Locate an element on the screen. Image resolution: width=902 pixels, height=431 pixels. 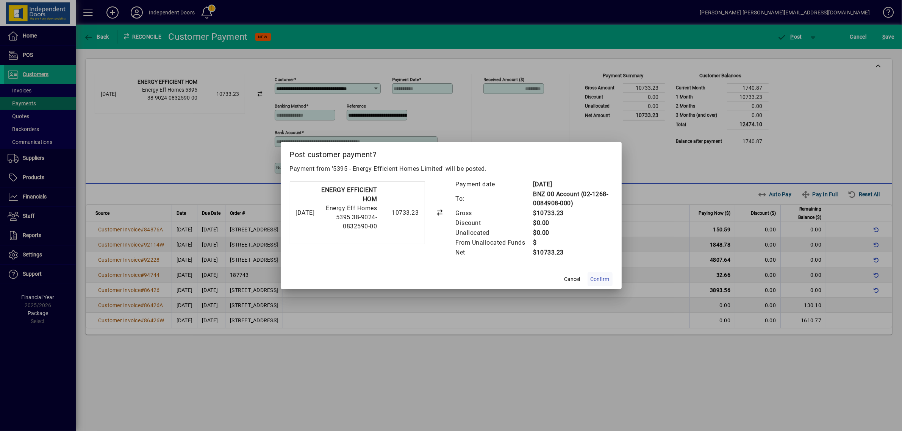
td: Gross is located at coordinates (494, 213).